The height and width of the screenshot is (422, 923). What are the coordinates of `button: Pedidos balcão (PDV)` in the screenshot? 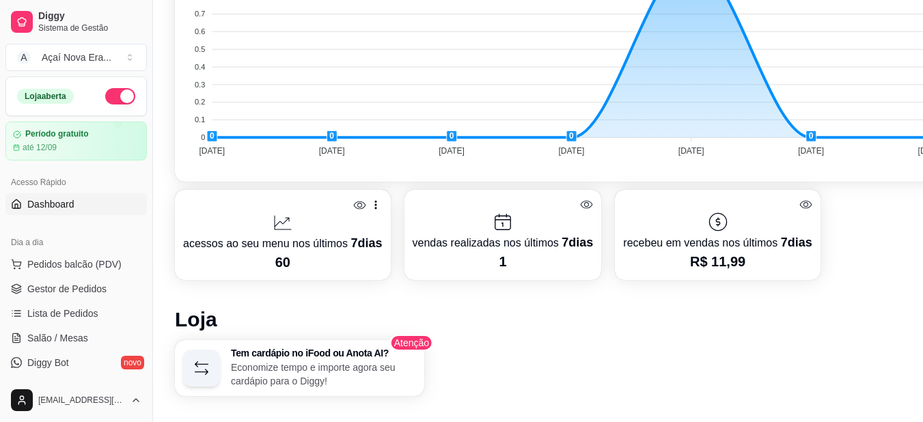 It's located at (76, 264).